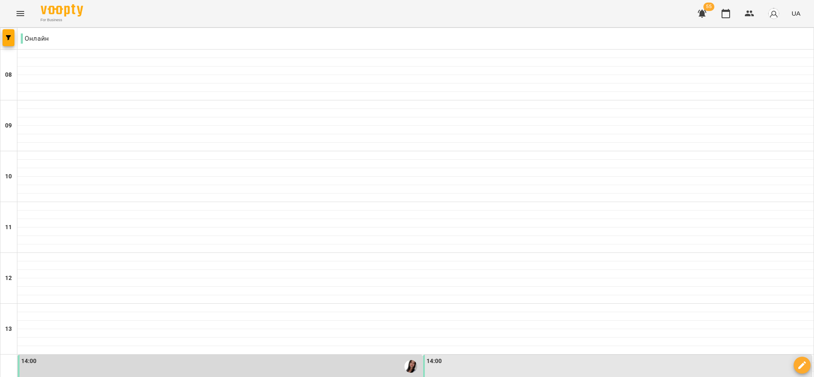 The width and height of the screenshot is (814, 377). Describe the element at coordinates (8, 75) in the screenshot. I see `h6: 08` at that location.